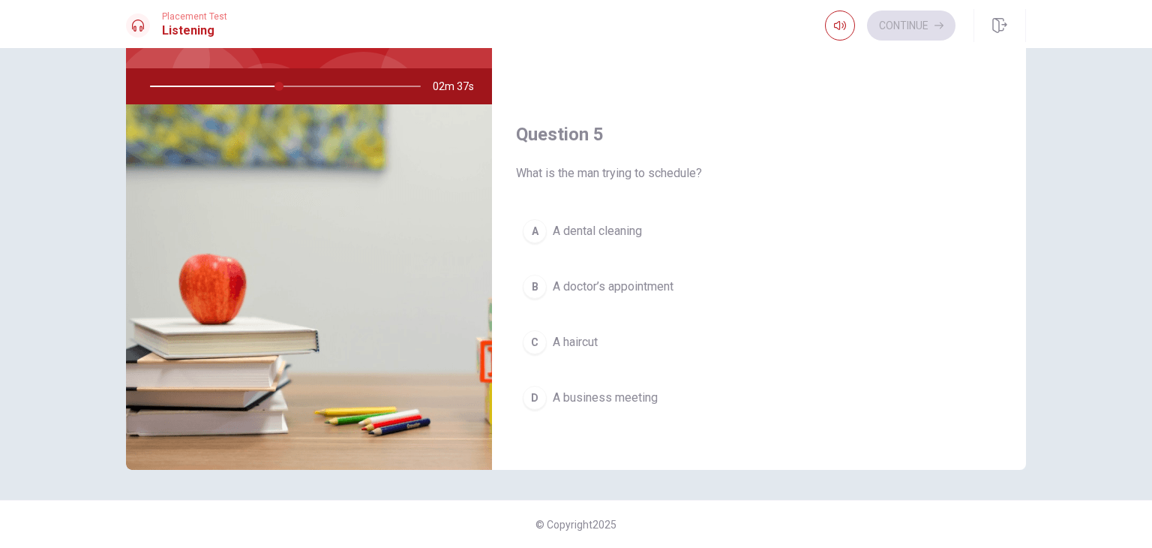 The width and height of the screenshot is (1152, 548). What do you see at coordinates (575, 342) in the screenshot?
I see `span: A haircut` at bounding box center [575, 342].